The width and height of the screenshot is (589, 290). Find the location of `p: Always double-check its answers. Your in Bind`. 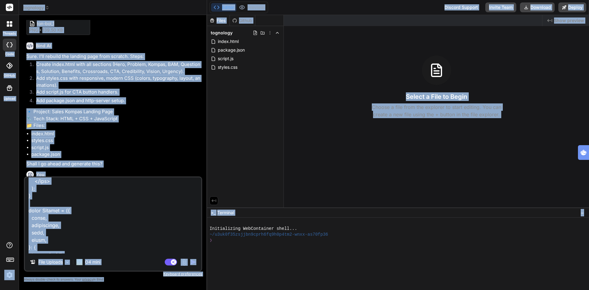

p: Always double-check its answers. Your in Bind is located at coordinates (113, 279).